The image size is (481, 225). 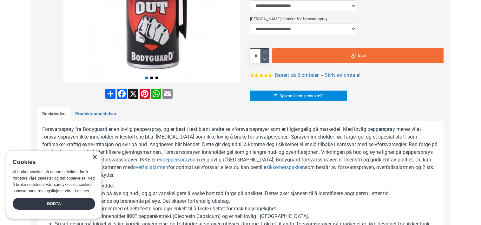 What do you see at coordinates (247, 201) in the screenshot?
I see `li: Stoffene virker blendende og brennende på øye. Det skaper forferdelig ubehag.` at bounding box center [247, 201].